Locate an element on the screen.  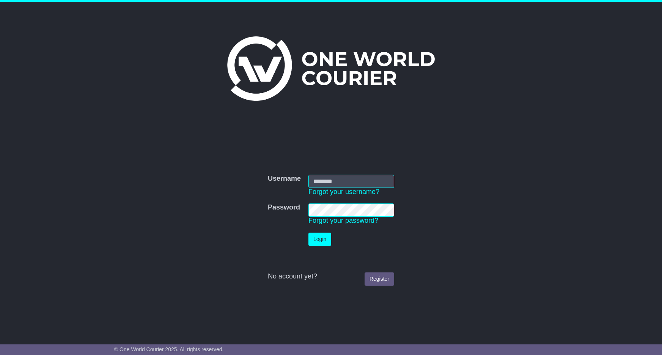
img: One World is located at coordinates (331, 69).